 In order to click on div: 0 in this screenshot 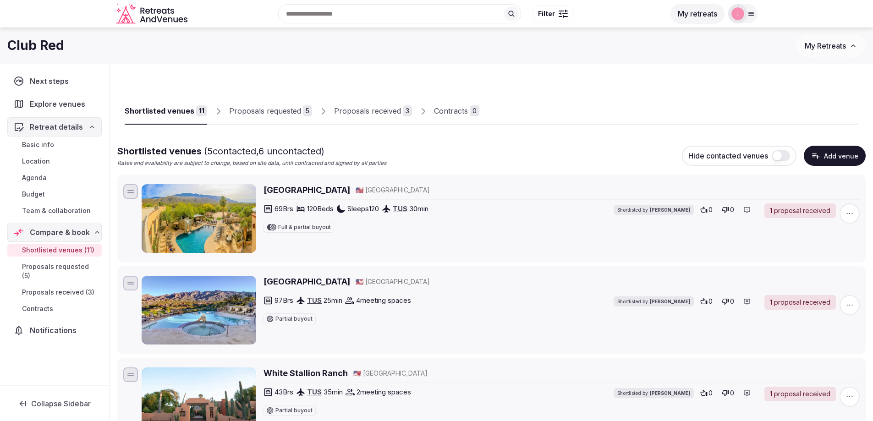, I will do `click(475, 111)`.